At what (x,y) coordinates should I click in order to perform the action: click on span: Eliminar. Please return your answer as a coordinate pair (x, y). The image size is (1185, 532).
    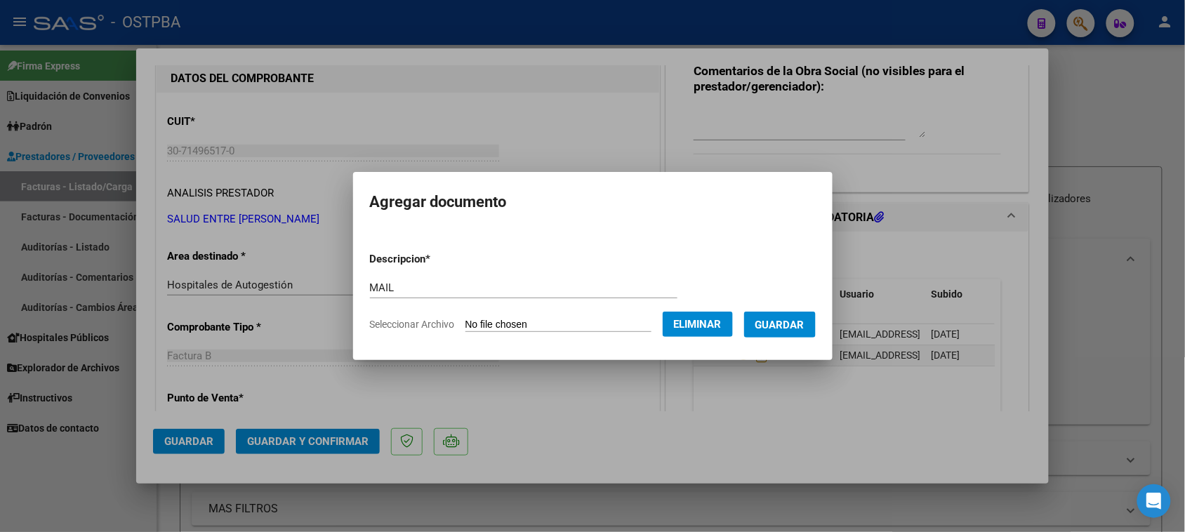
    Looking at the image, I should click on (698, 324).